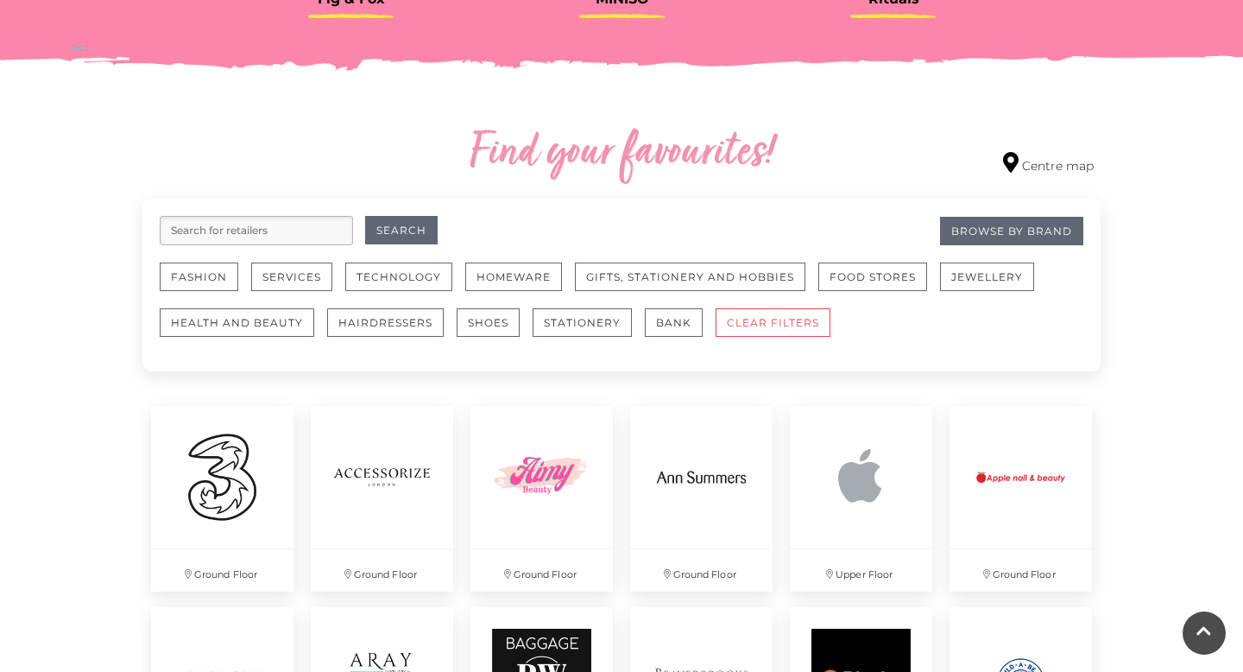  What do you see at coordinates (392, 331) in the screenshot?
I see `a: Hairdressers` at bounding box center [392, 331].